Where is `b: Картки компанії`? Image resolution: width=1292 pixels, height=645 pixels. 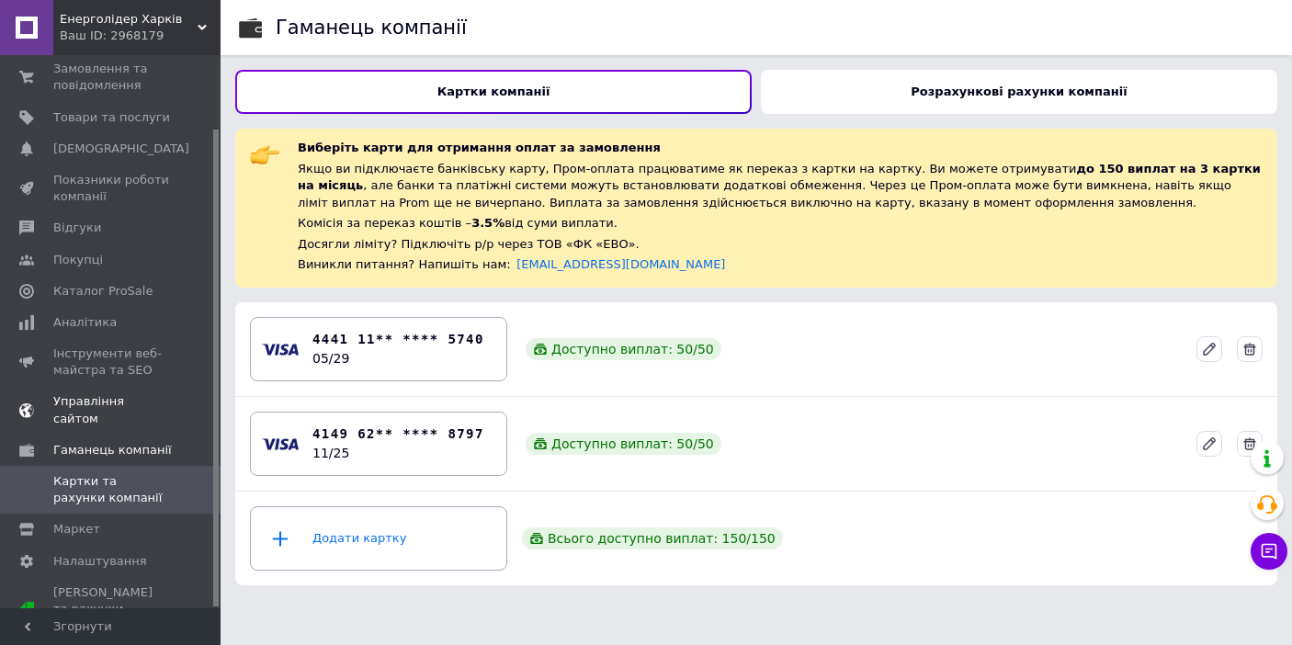
b: Картки компанії is located at coordinates (493, 91).